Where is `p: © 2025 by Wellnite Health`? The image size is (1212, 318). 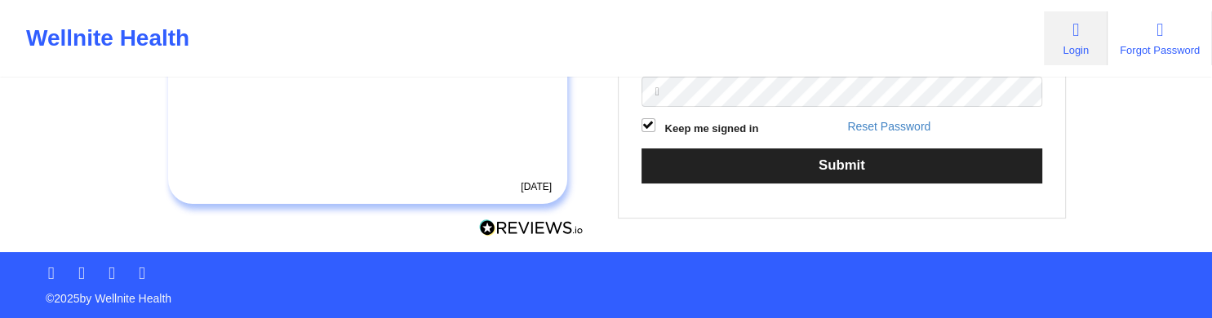
p: © 2025 by Wellnite Health is located at coordinates (606, 293).